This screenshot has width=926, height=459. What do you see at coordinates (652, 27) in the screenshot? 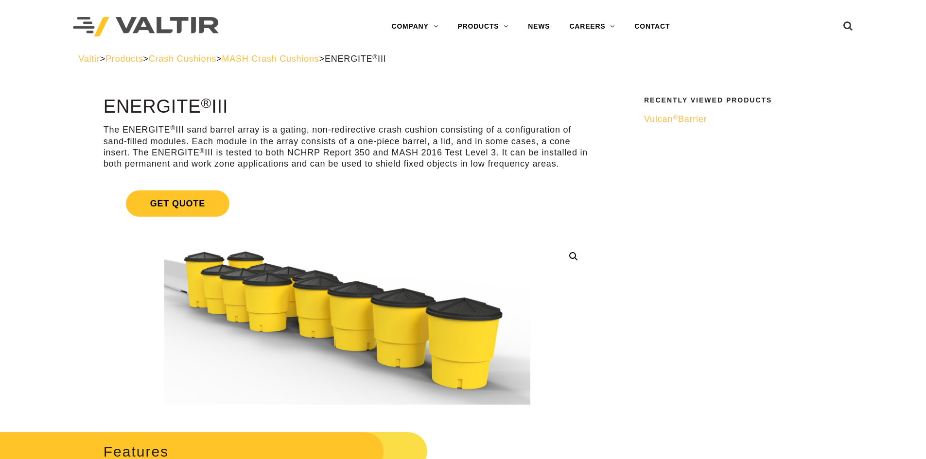
I see `a: CONTACT` at bounding box center [652, 27].